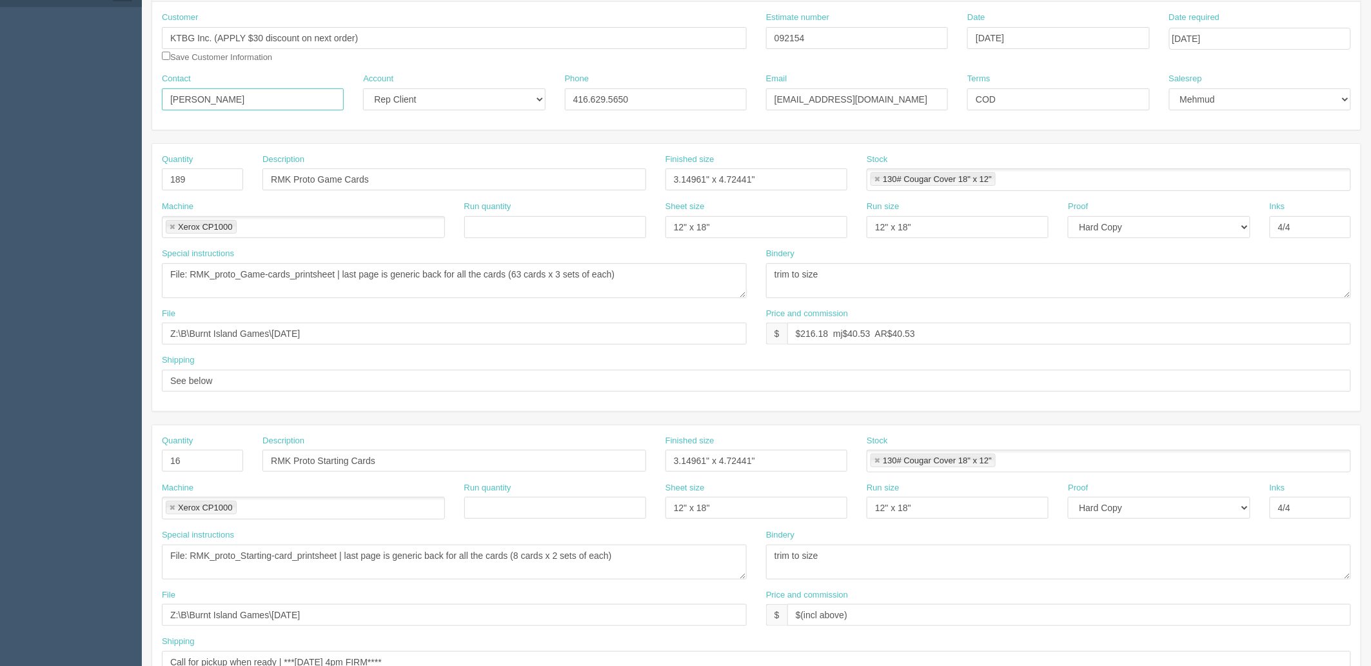  Describe the element at coordinates (180, 17) in the screenshot. I see `label: Customer` at that location.